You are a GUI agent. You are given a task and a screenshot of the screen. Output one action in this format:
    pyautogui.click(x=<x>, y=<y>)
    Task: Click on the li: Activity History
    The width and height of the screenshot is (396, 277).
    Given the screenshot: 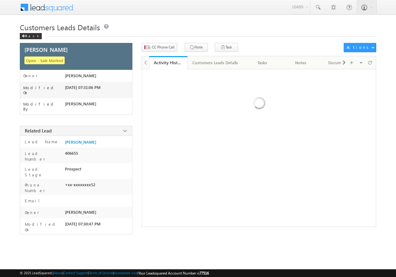 What is the action you would take?
    pyautogui.click(x=168, y=62)
    